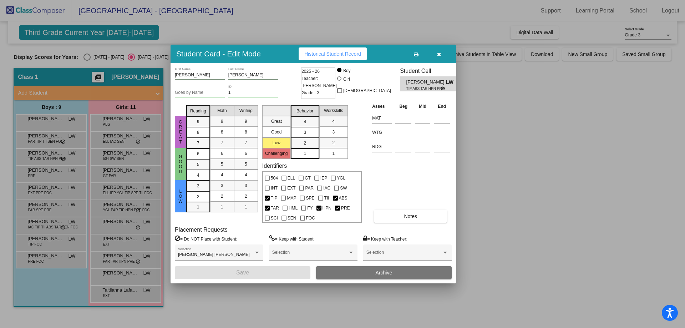 Image resolution: width=685 pixels, height=328 pixels. Describe the element at coordinates (424, 88) in the screenshot. I see `span: TIP ABS TAR HPN PRE` at that location.